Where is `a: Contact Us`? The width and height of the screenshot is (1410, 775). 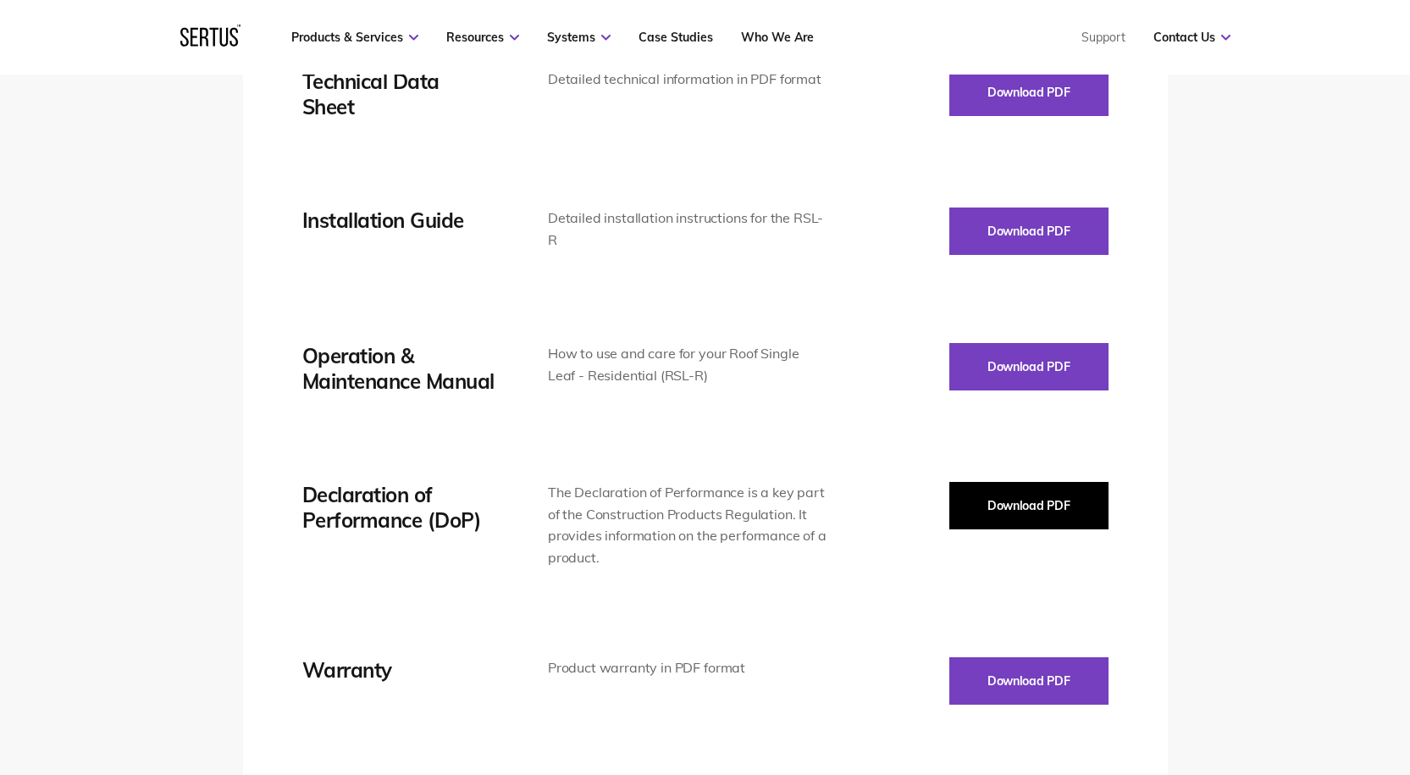 a: Contact Us is located at coordinates (1192, 37).